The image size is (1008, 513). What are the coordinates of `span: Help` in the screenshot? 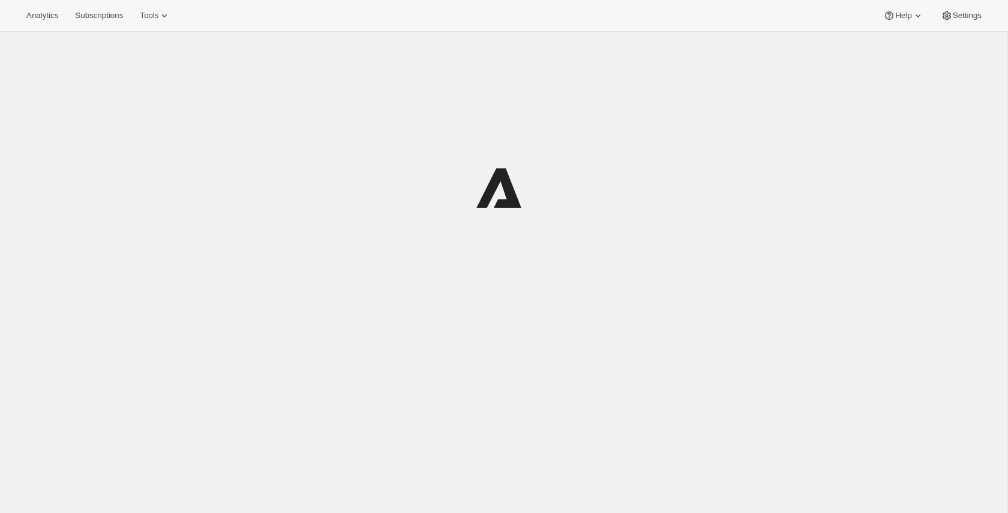 It's located at (903, 16).